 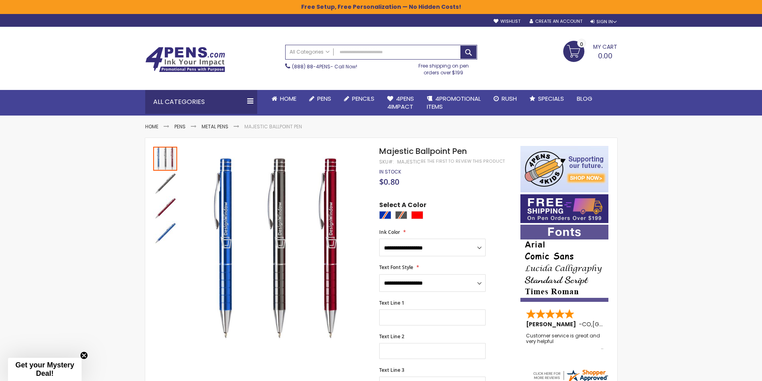 I want to click on div: All Categories, so click(x=201, y=102).